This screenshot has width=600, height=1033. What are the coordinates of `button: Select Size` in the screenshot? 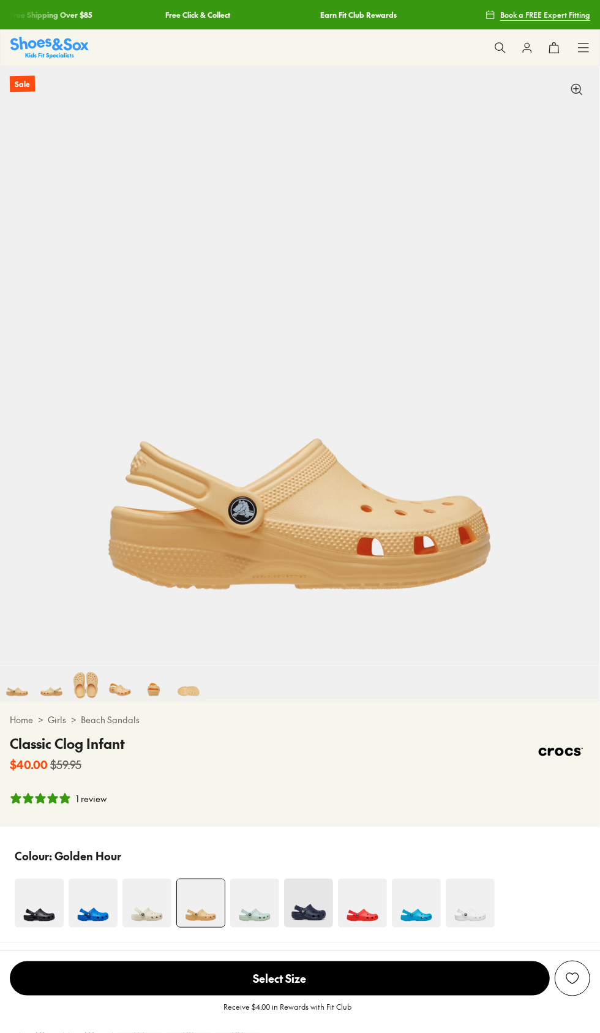 It's located at (280, 978).